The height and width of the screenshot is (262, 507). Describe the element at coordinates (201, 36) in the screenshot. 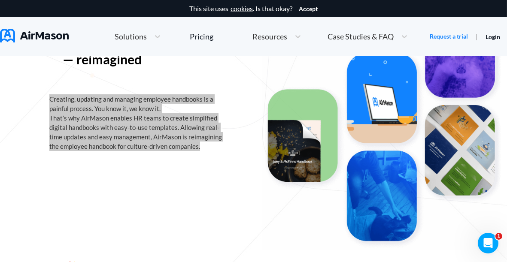

I see `div: Pricing` at that location.